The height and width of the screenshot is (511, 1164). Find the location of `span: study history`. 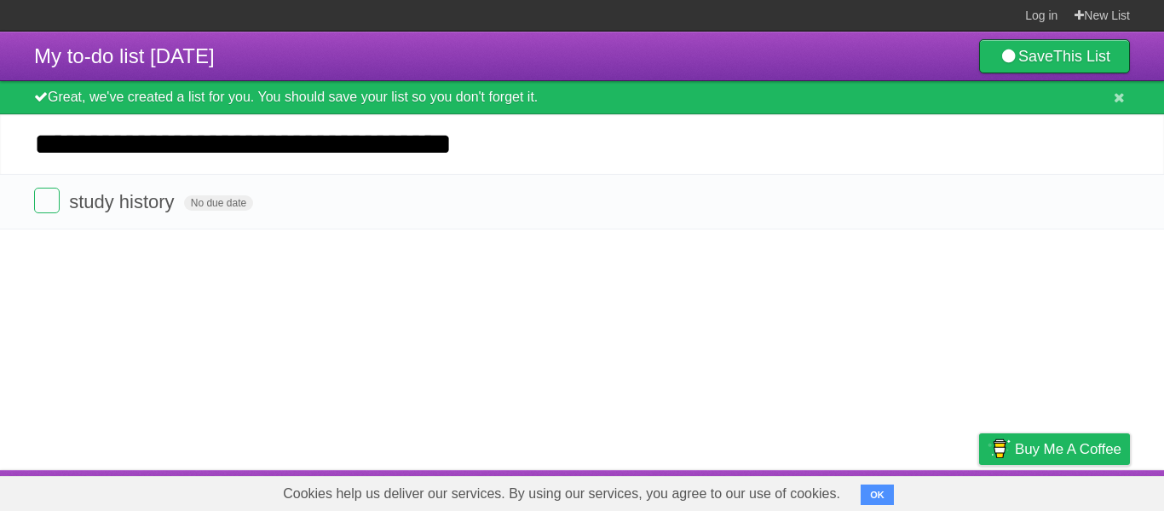

span: study history is located at coordinates (124, 201).